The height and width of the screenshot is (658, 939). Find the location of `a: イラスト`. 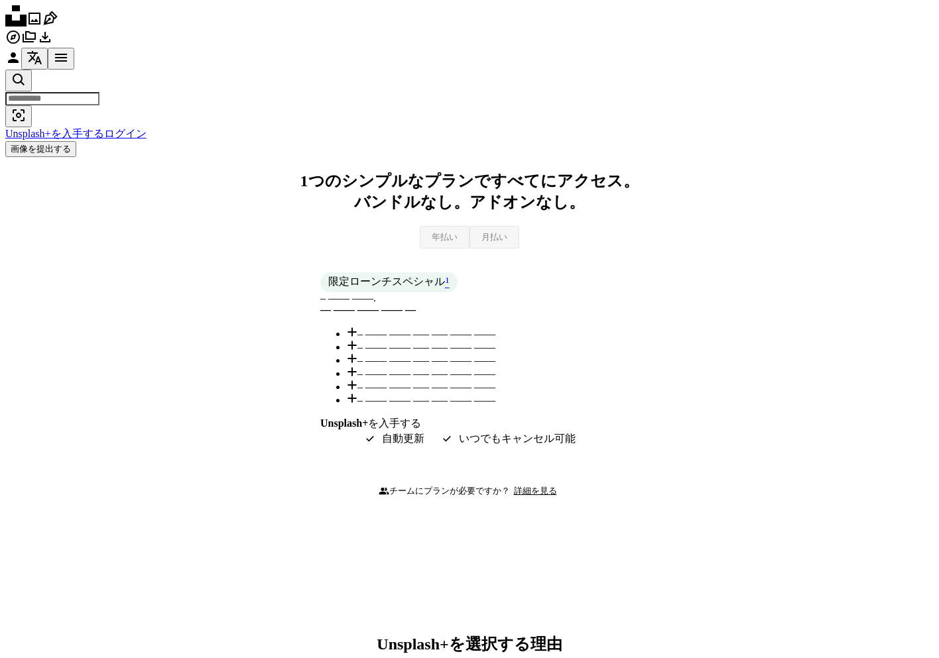

a: イラスト is located at coordinates (50, 23).